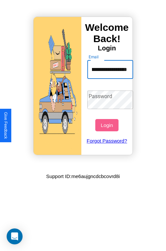 This screenshot has height=251, width=166. What do you see at coordinates (15, 237) in the screenshot?
I see `div: Open Intercom Messenger` at bounding box center [15, 237].